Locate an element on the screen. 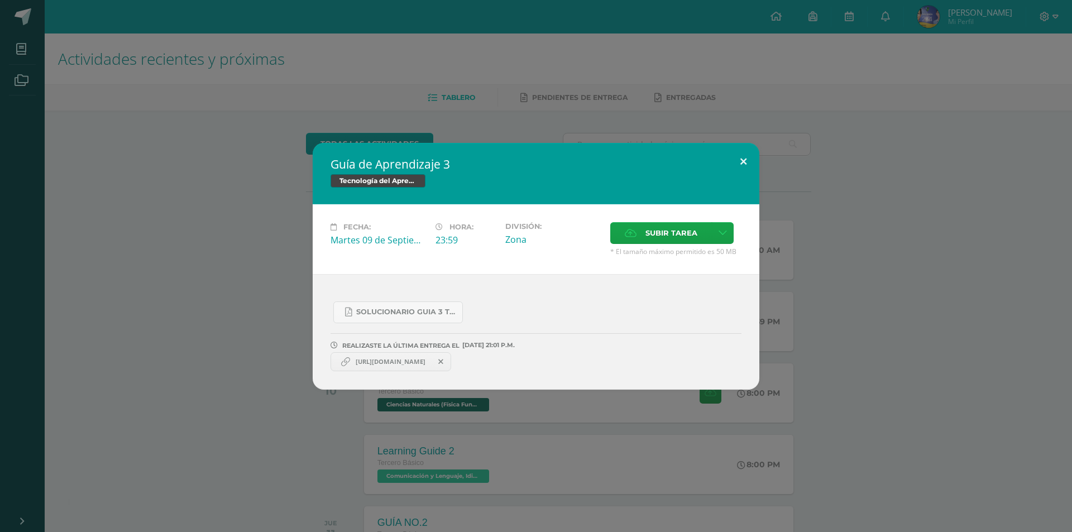 The width and height of the screenshot is (1072, 532). label: División: is located at coordinates (553, 226).